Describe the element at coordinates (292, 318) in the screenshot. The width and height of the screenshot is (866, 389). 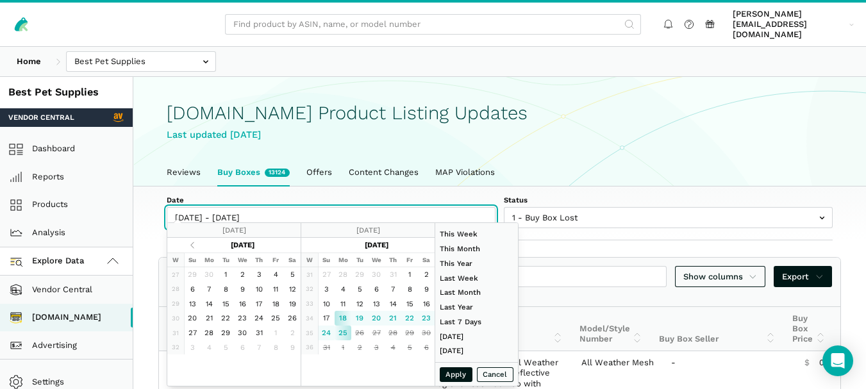
I see `td: 26` at that location.